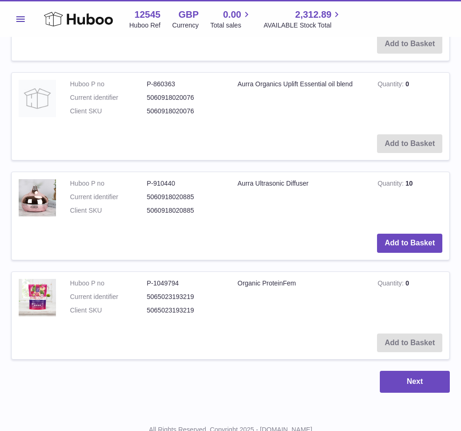  I want to click on span: 0.00, so click(232, 14).